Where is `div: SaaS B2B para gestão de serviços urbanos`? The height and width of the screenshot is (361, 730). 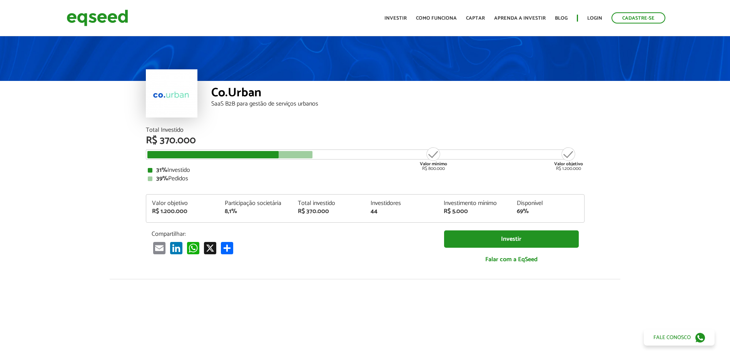
div: SaaS B2B para gestão de serviços urbanos is located at coordinates (398, 104).